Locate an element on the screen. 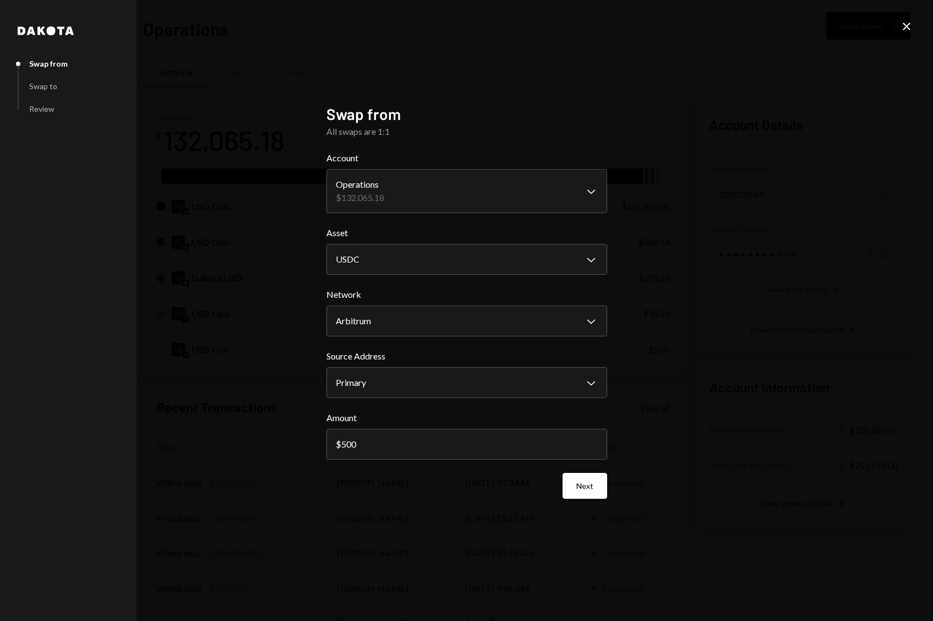 The width and height of the screenshot is (933, 621). button: Source Address is located at coordinates (467, 383).